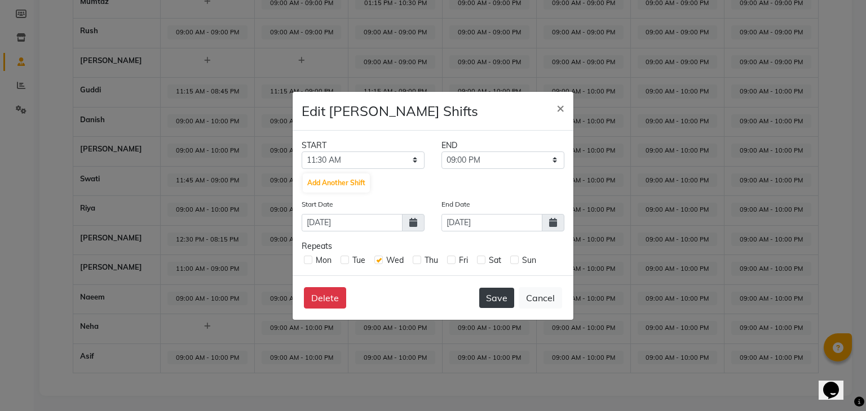  I want to click on label: Start Date, so click(317, 205).